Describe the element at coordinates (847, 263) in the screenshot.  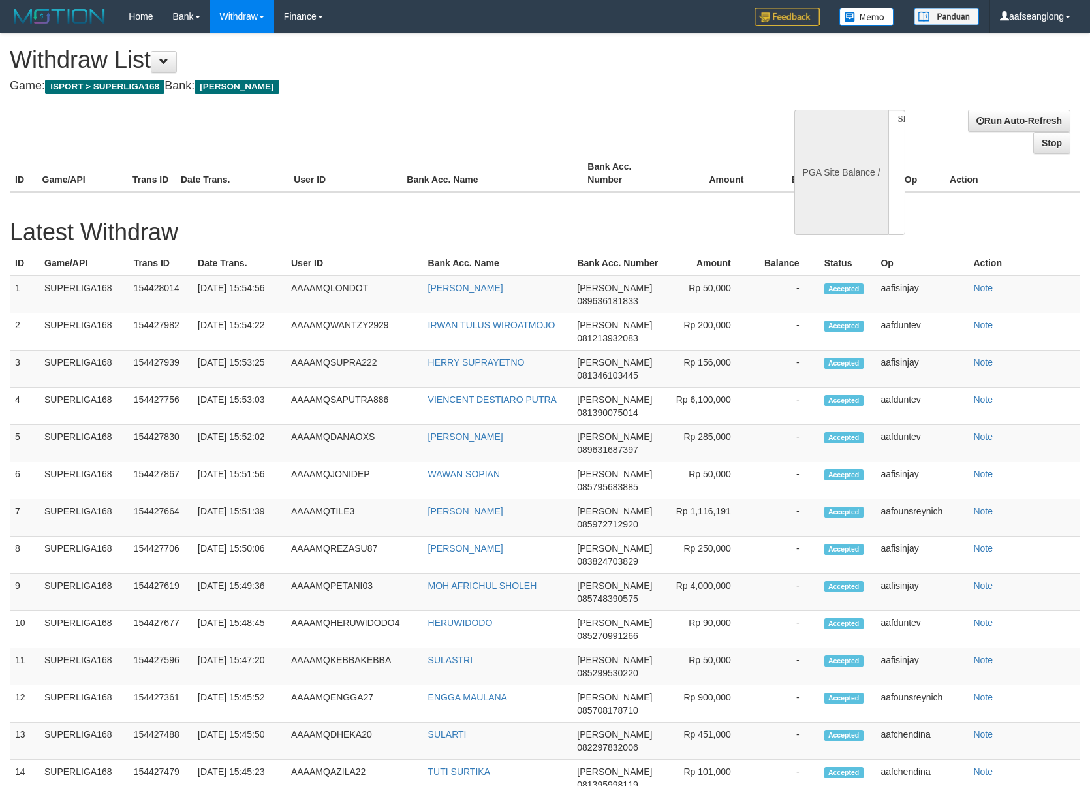
I see `th: Status` at that location.